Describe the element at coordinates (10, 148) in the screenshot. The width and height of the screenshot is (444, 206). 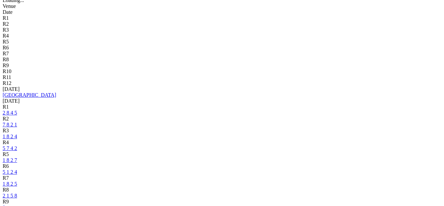
I see `a: 5 7 4 2` at that location.